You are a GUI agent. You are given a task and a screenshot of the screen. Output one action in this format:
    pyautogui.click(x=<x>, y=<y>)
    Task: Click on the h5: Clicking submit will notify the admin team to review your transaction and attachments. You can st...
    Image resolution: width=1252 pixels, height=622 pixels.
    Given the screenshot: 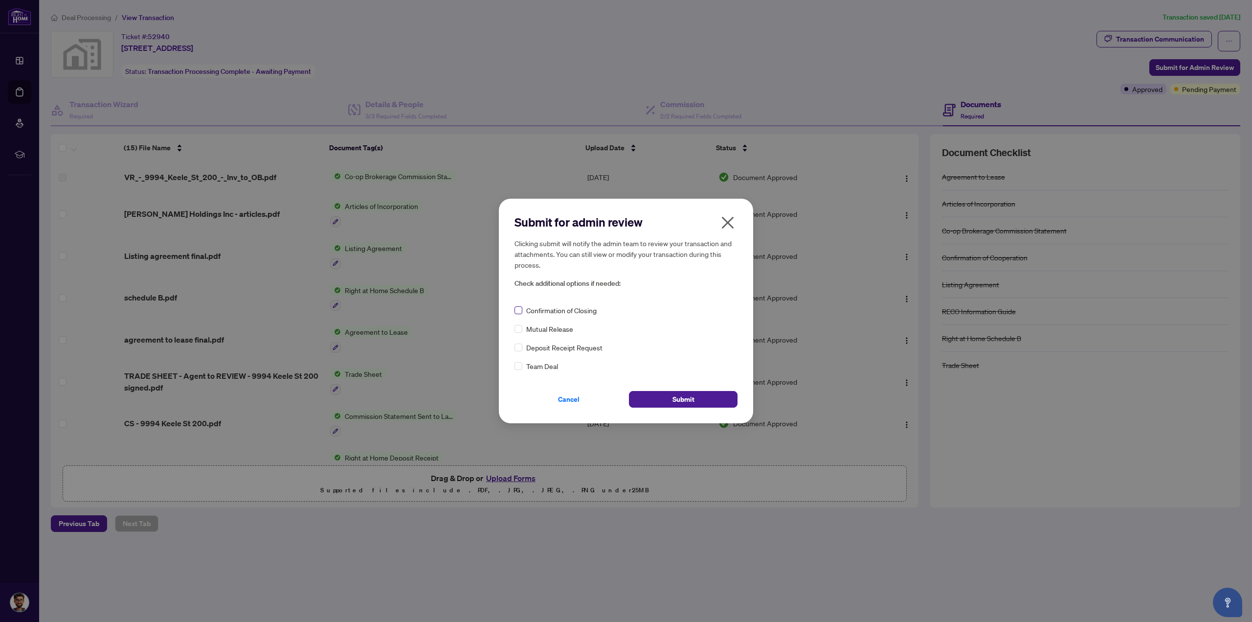 What is the action you would take?
    pyautogui.click(x=626, y=254)
    